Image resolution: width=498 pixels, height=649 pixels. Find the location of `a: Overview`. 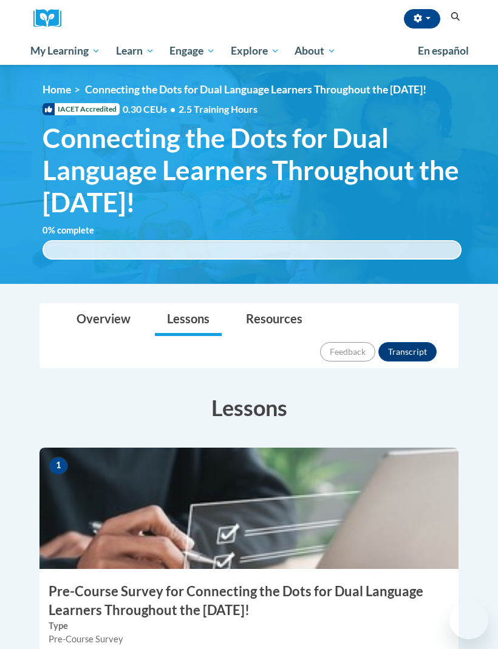

a: Overview is located at coordinates (103, 320).